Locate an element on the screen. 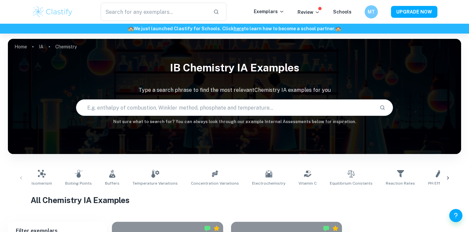  a: IA is located at coordinates (41, 47).